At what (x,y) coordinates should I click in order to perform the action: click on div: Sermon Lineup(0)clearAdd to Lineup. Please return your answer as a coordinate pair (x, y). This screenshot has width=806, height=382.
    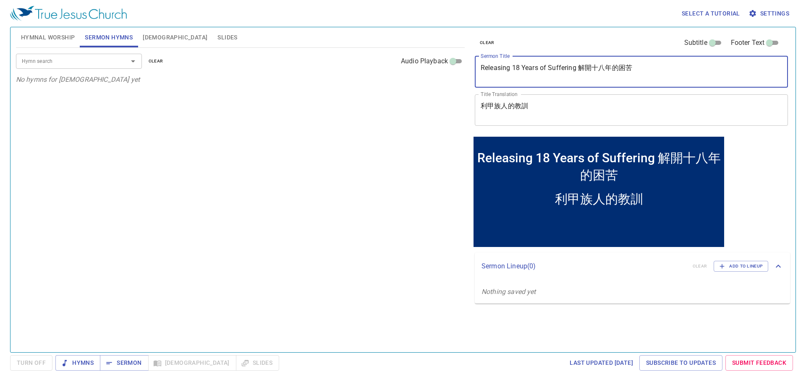
    Looking at the image, I should click on (632, 267).